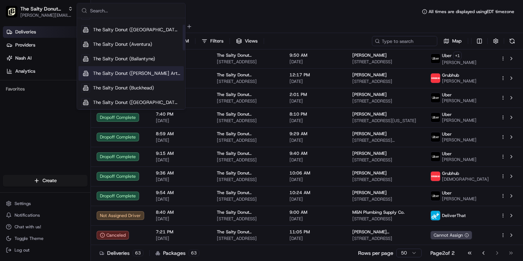 This screenshot has height=261, width=523. Describe the element at coordinates (315, 212) in the screenshot. I see `span: 9:00 AM` at that location.